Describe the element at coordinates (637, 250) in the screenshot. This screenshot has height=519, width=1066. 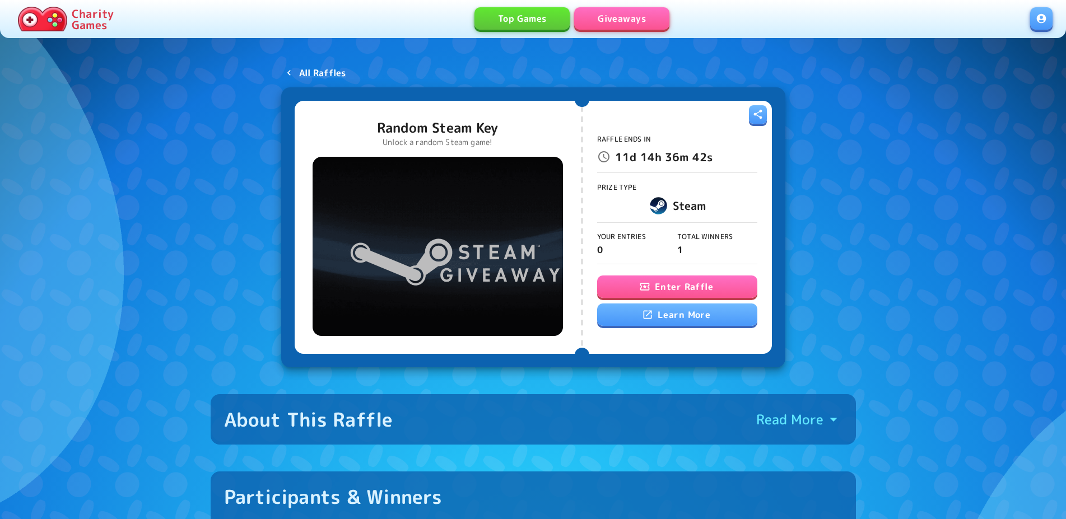
I see `p: 0` at that location.